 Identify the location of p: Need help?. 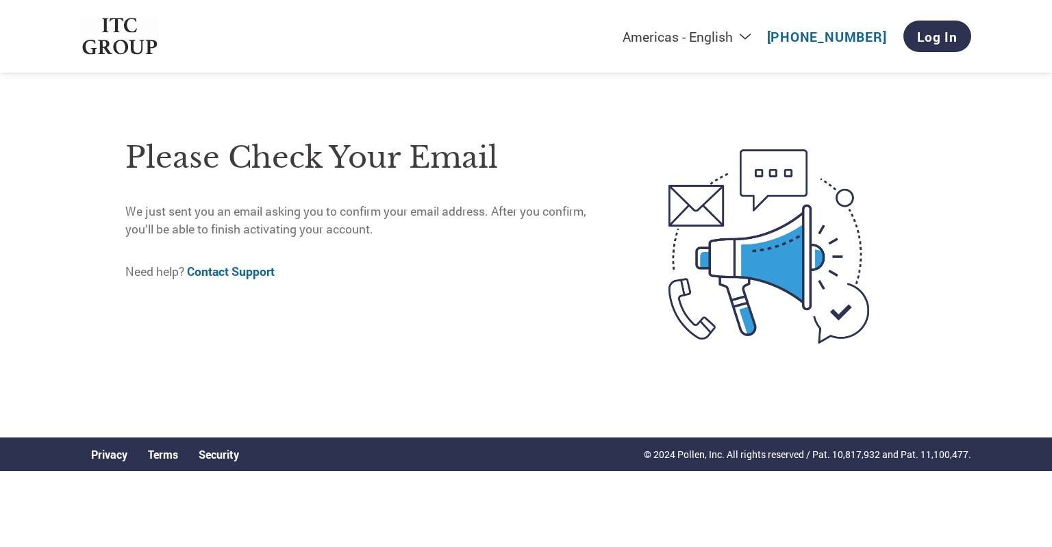
(368, 272).